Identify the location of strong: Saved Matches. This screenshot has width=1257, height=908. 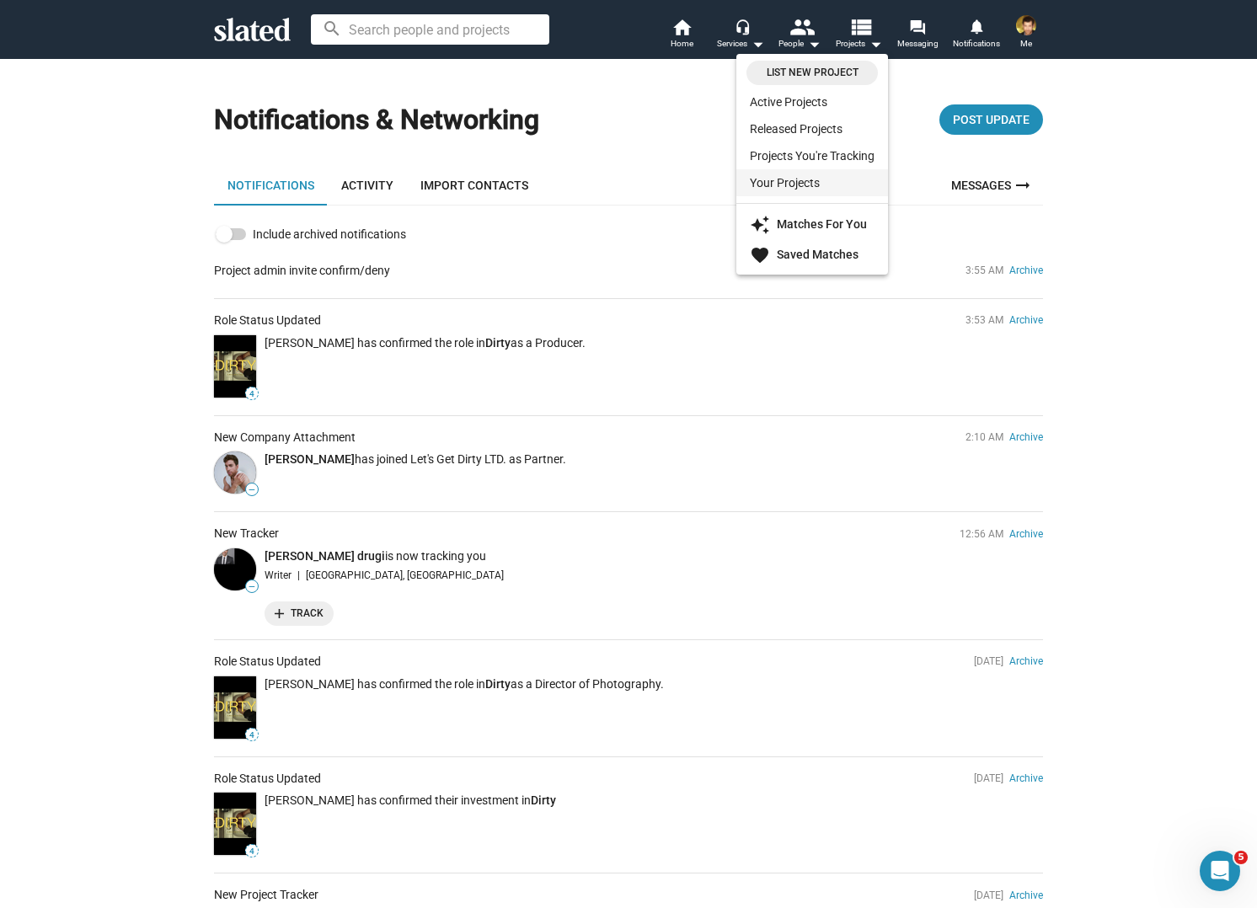
(817, 254).